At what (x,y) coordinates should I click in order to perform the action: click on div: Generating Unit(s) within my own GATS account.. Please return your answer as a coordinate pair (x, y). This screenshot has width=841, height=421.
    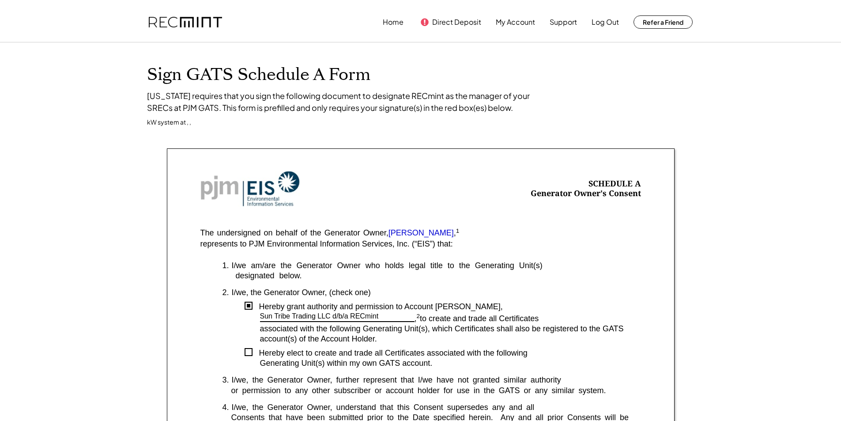
    Looking at the image, I should click on (450, 363).